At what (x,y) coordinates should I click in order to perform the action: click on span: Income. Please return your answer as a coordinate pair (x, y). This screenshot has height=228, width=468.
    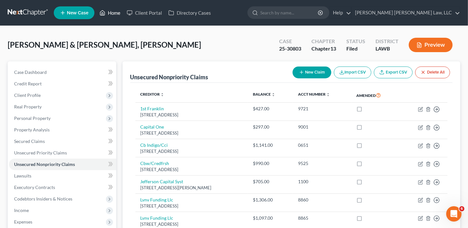
    Looking at the image, I should click on (21, 210).